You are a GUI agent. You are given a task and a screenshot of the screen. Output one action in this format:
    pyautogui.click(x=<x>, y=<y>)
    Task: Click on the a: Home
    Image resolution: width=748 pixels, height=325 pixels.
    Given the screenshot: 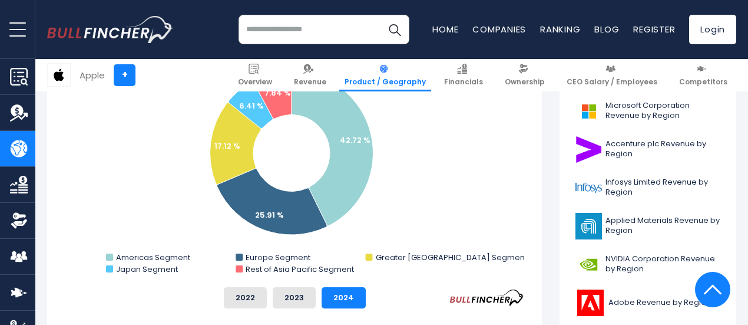 What is the action you would take?
    pyautogui.click(x=446, y=29)
    